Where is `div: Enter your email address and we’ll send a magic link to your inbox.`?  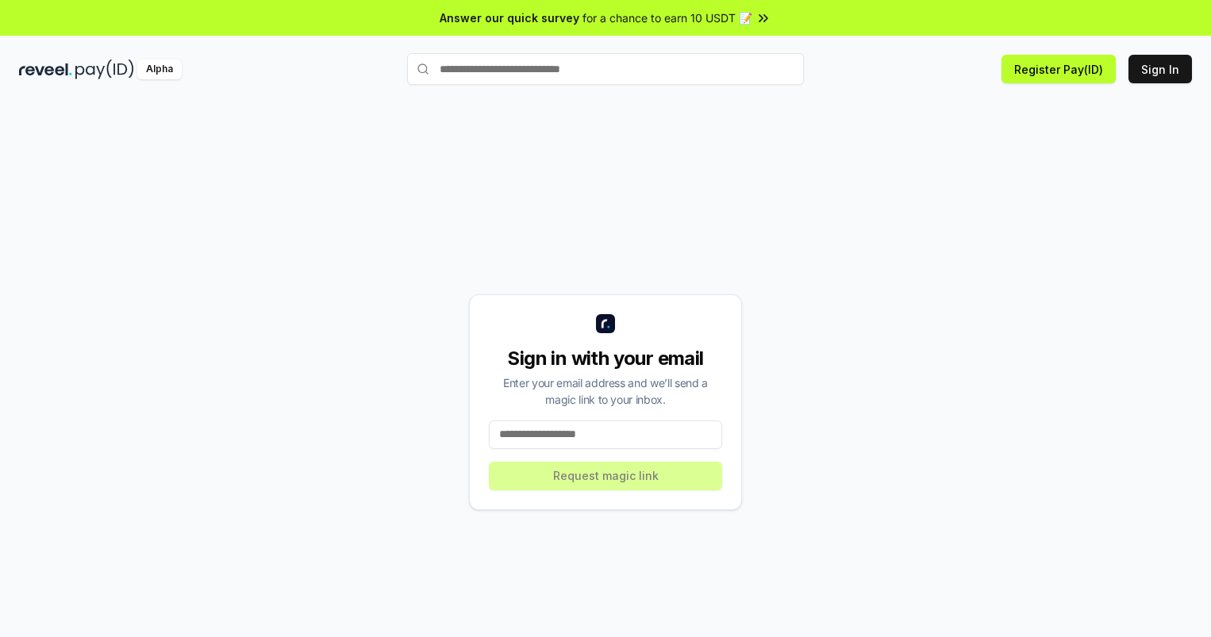
div: Enter your email address and we’ll send a magic link to your inbox. is located at coordinates (605, 391).